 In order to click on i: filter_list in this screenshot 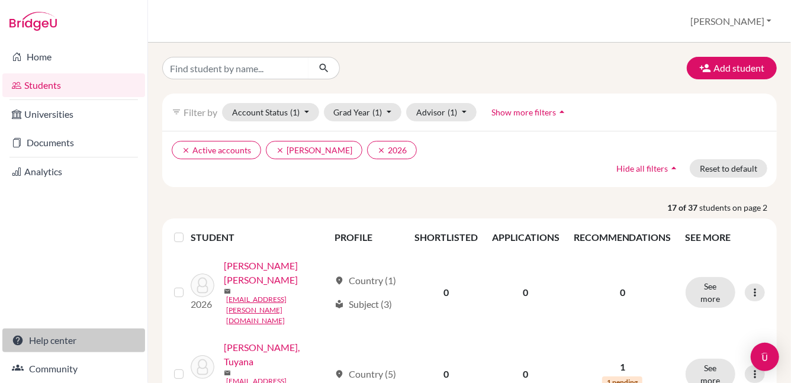, I will do `click(176, 112)`.